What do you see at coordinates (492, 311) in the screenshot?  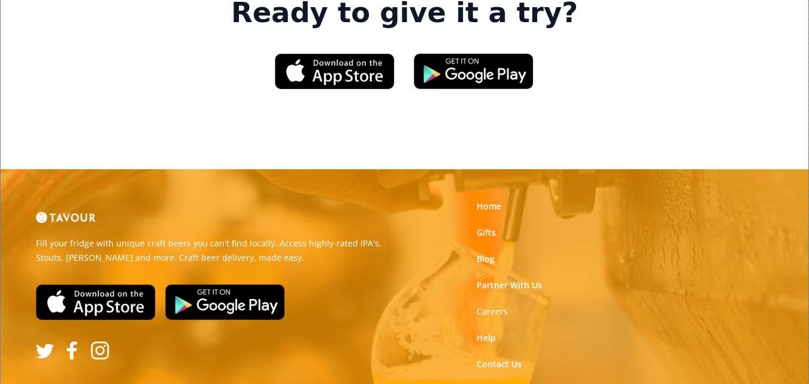 I see `strong: Careers` at bounding box center [492, 311].